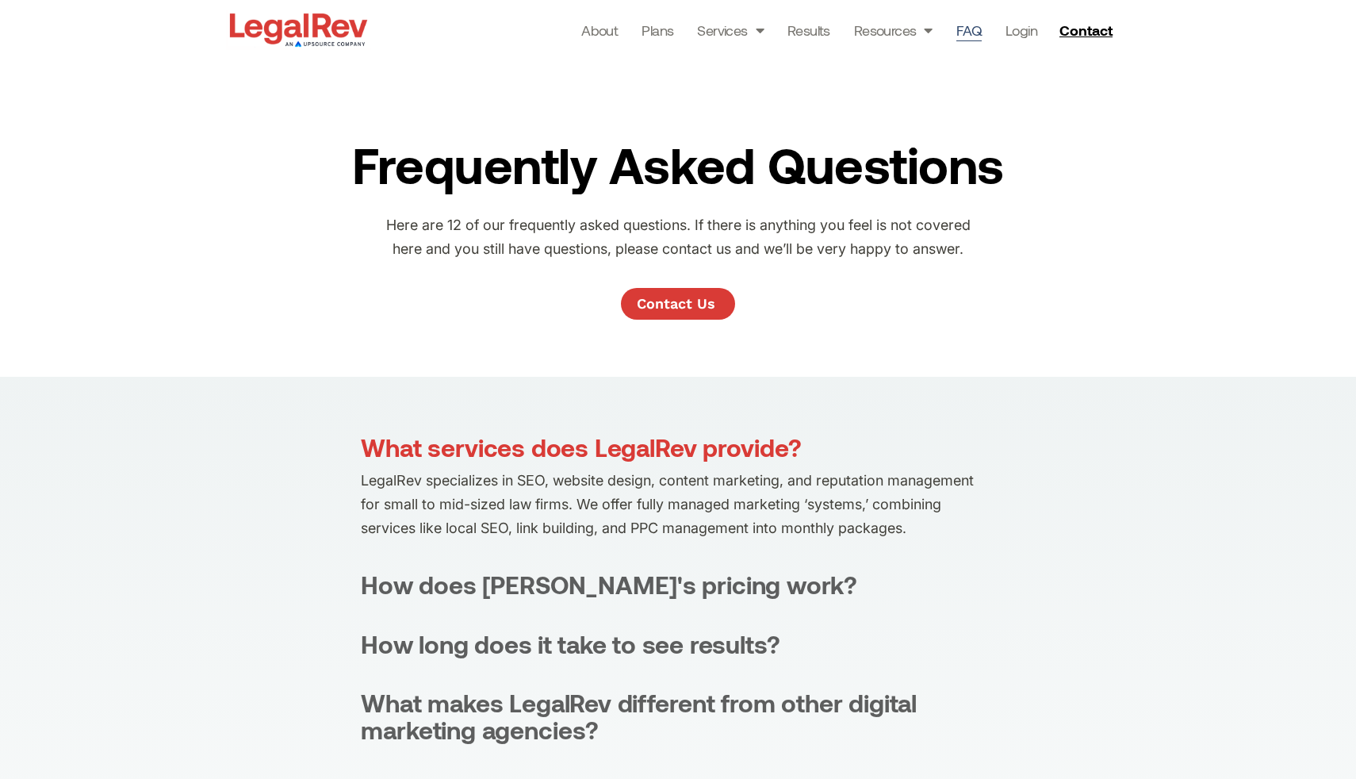  Describe the element at coordinates (678, 237) in the screenshot. I see `p: Here are 12 of our frequently asked questions. If there is anything you feel is not covered here ...` at that location.